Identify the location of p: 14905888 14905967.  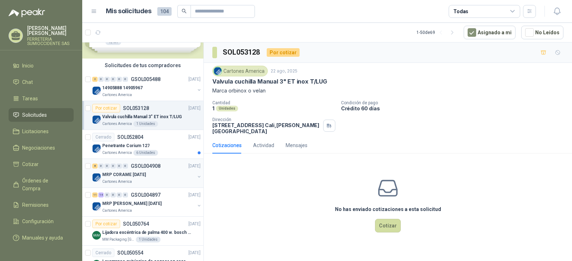
(122, 88).